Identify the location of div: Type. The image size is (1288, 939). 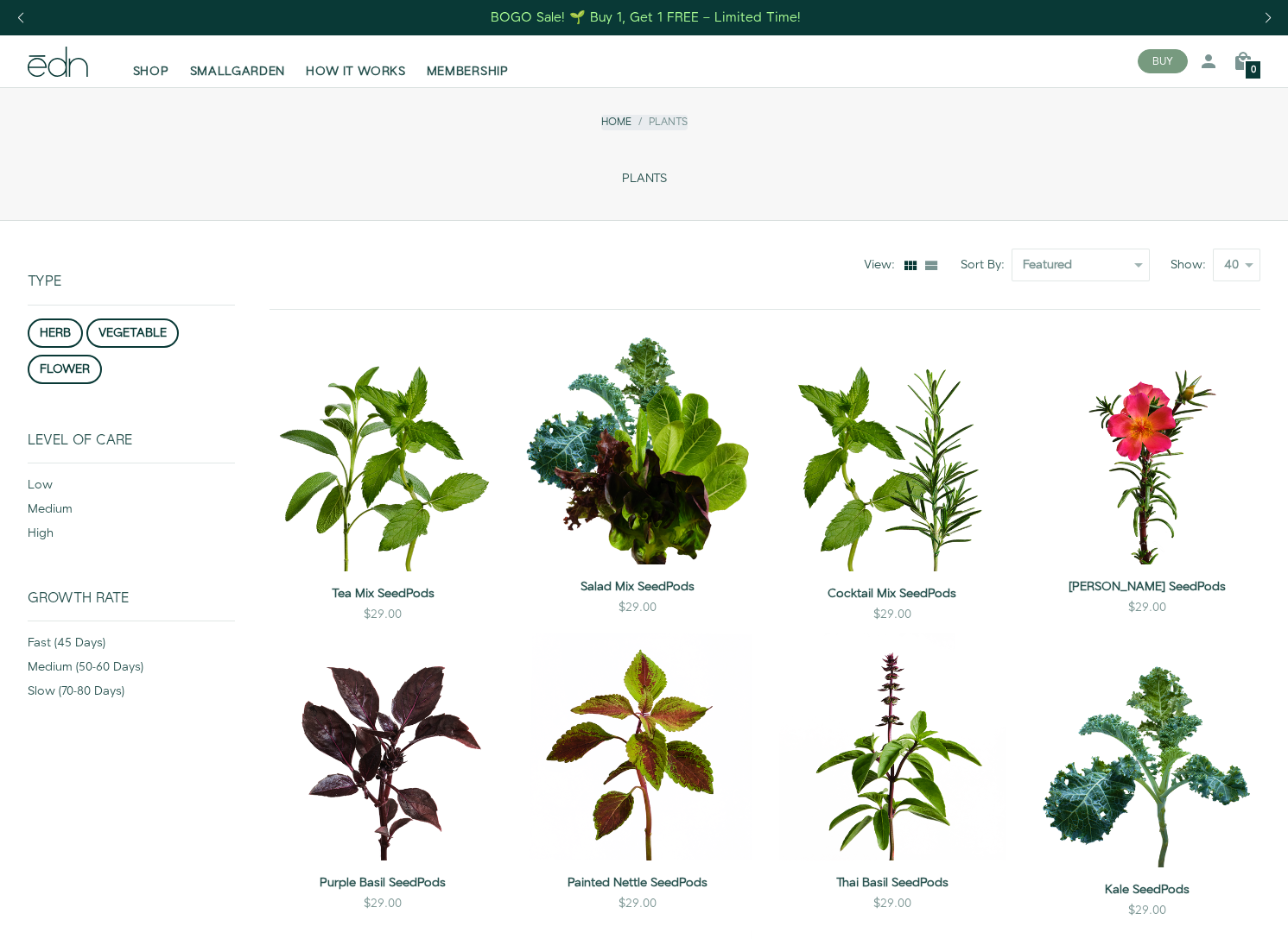
(132, 262).